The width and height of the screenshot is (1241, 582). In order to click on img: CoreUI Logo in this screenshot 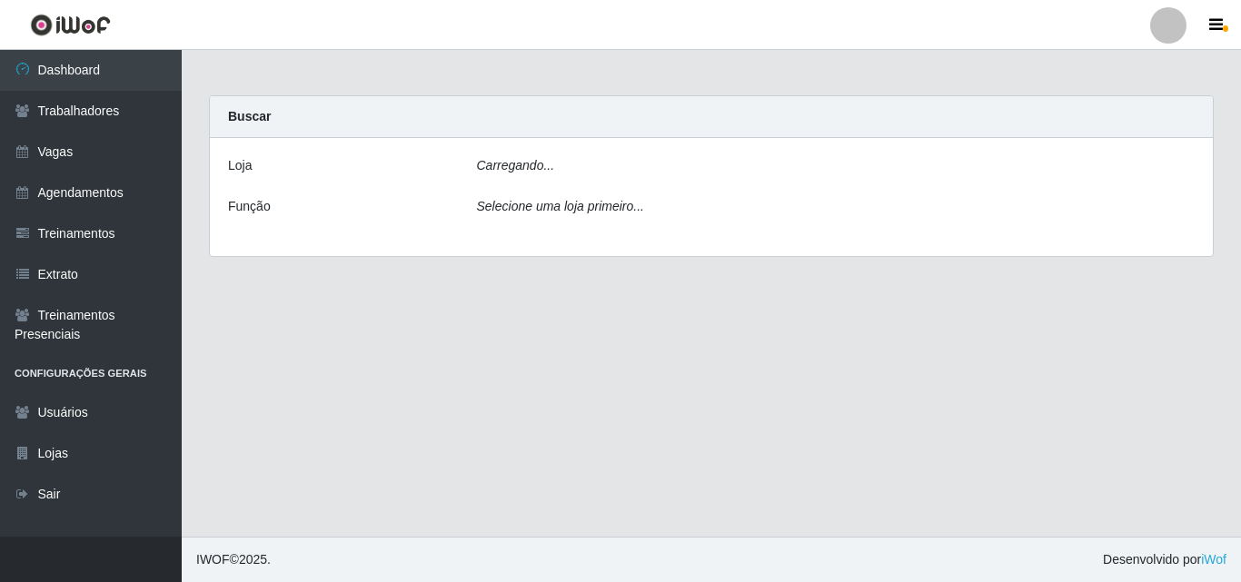, I will do `click(70, 25)`.